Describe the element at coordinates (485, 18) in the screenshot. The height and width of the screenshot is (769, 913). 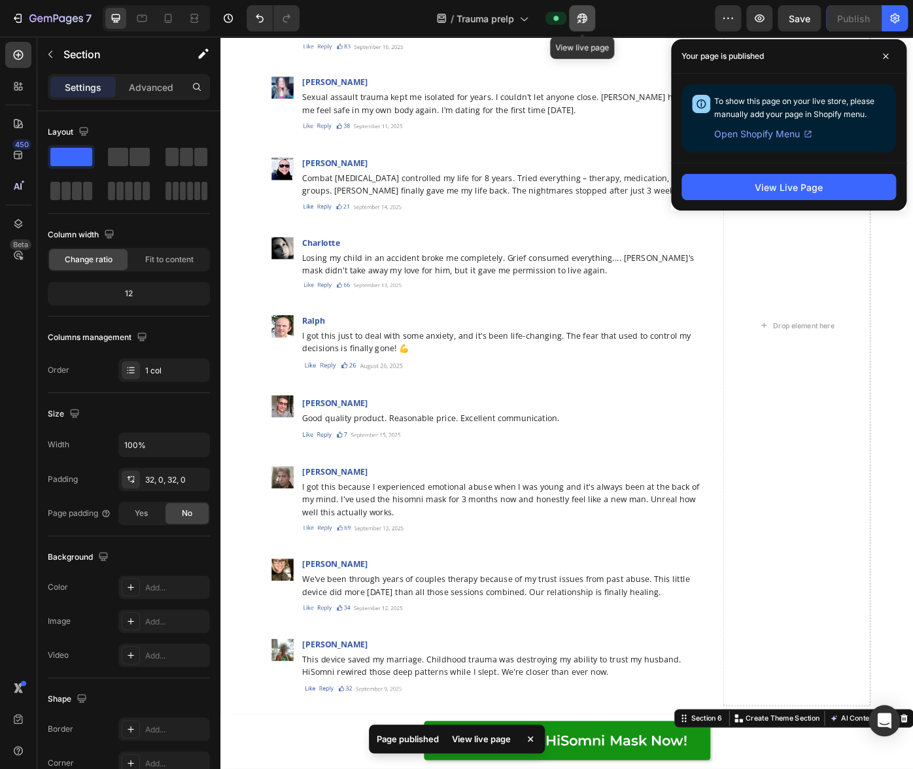
I see `span: Trauma prelp` at that location.